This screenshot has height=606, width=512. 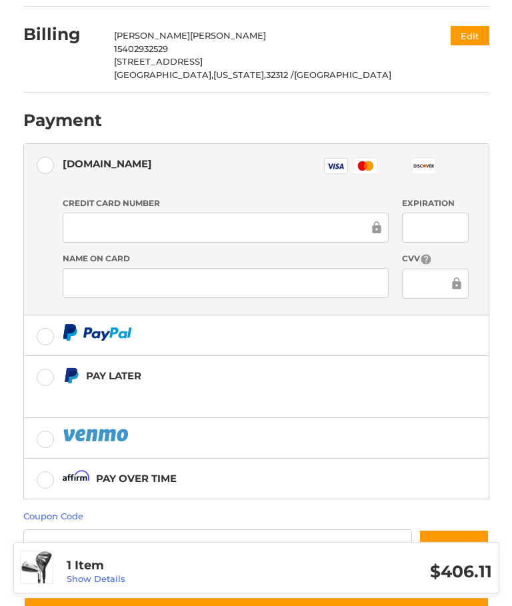 I want to click on h2: Payment, so click(x=63, y=120).